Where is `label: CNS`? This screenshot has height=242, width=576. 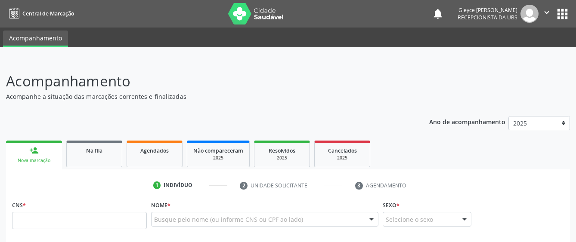 label: CNS is located at coordinates (19, 205).